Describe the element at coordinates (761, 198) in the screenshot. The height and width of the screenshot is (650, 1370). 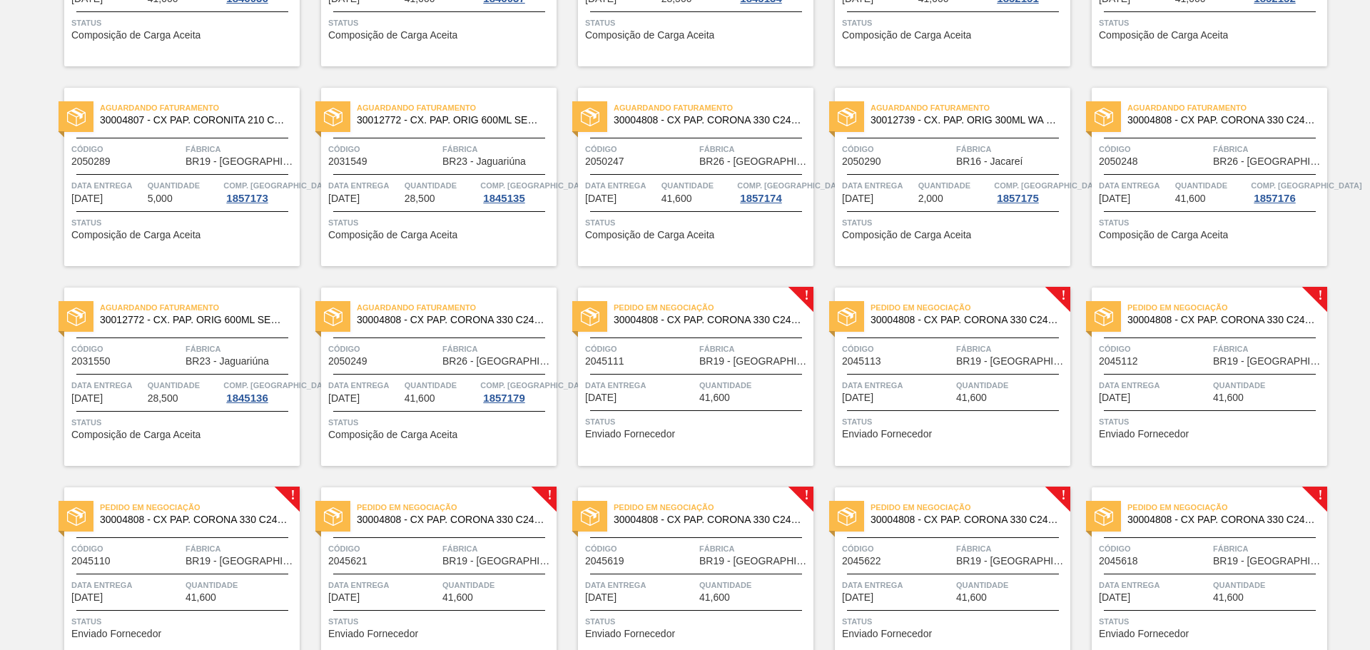
I see `div: 1857174` at that location.